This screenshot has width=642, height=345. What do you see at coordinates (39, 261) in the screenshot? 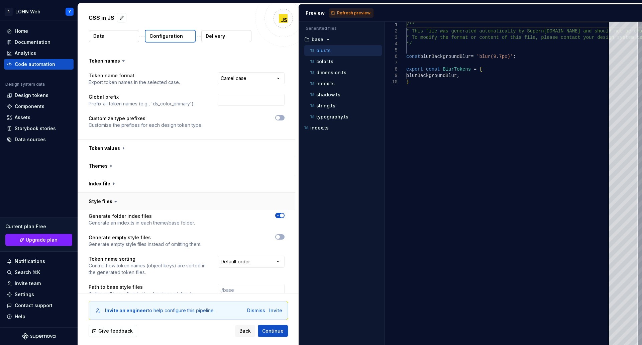
I see `button: Notifications` at bounding box center [39, 261].